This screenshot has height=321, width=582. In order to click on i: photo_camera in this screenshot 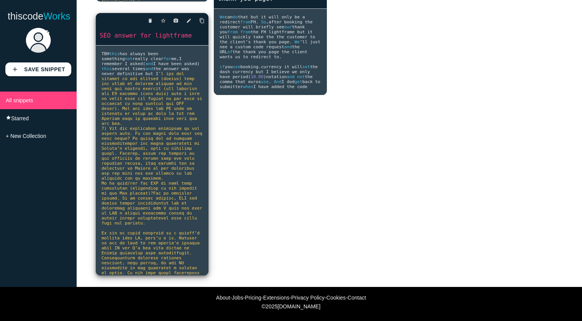, I will do `click(176, 21)`.